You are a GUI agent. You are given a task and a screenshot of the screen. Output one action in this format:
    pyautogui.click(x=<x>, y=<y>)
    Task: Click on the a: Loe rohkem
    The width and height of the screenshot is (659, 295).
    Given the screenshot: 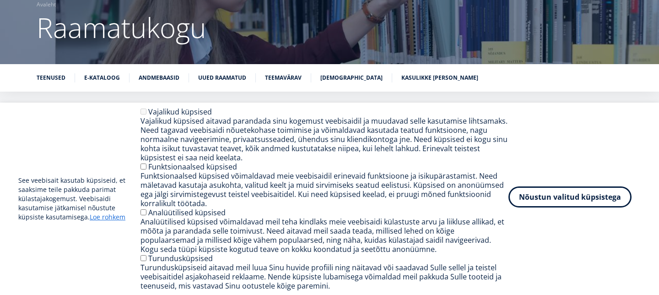 What is the action you would take?
    pyautogui.click(x=108, y=217)
    